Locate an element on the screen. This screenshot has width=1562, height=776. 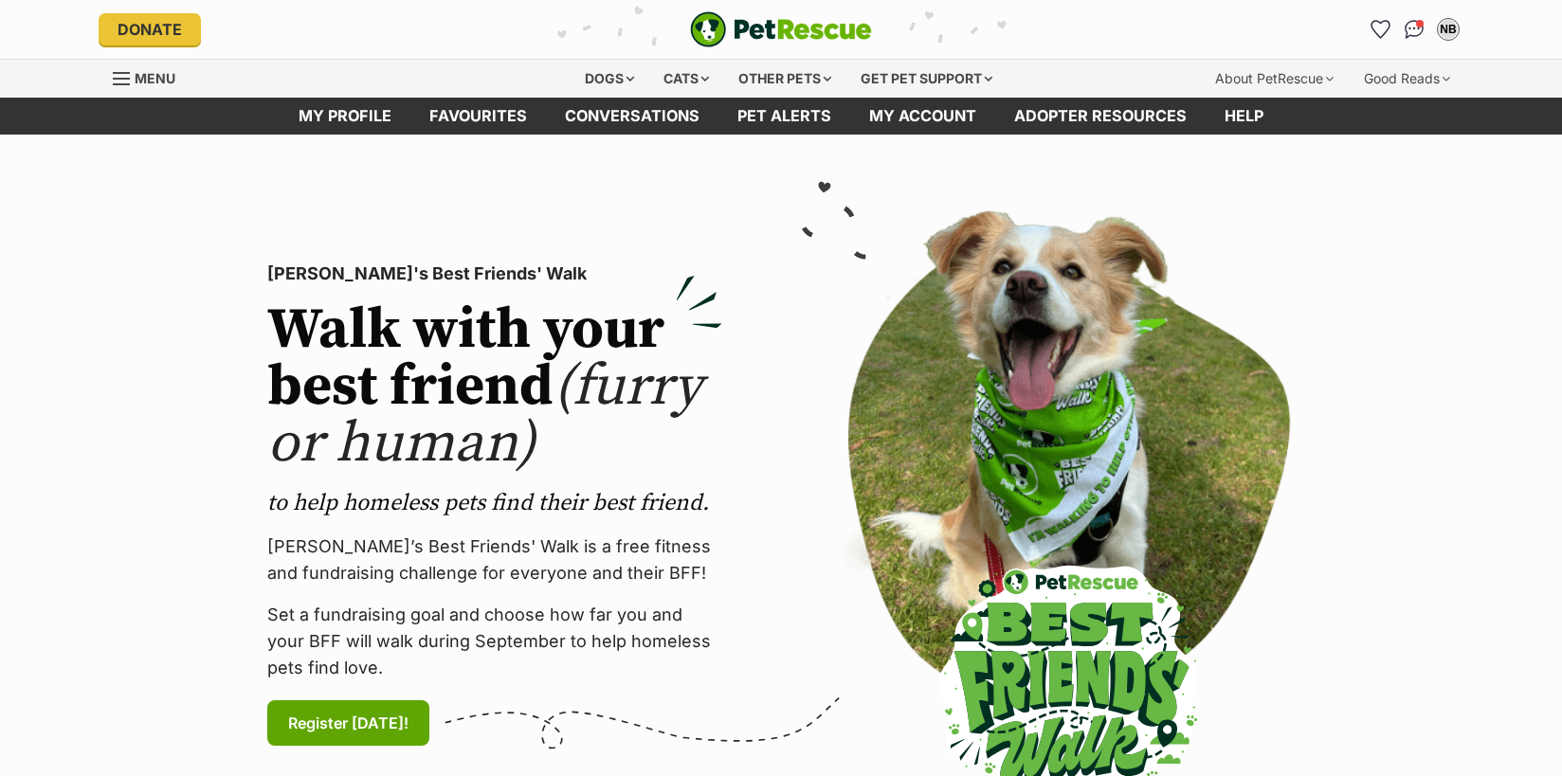
div: Cats is located at coordinates (686, 79).